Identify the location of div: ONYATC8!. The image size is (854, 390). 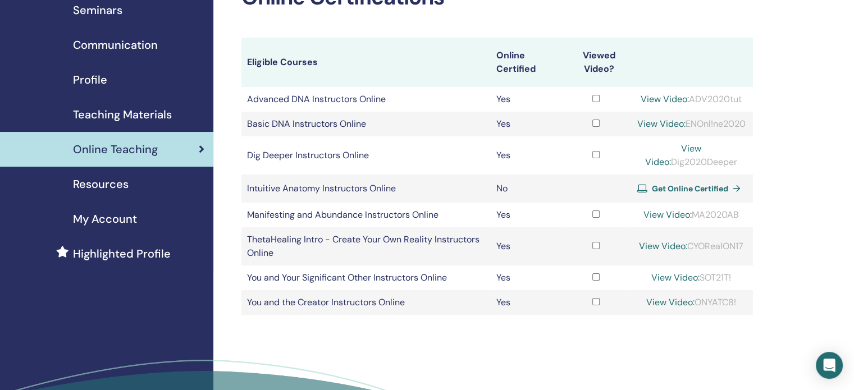
(691, 303).